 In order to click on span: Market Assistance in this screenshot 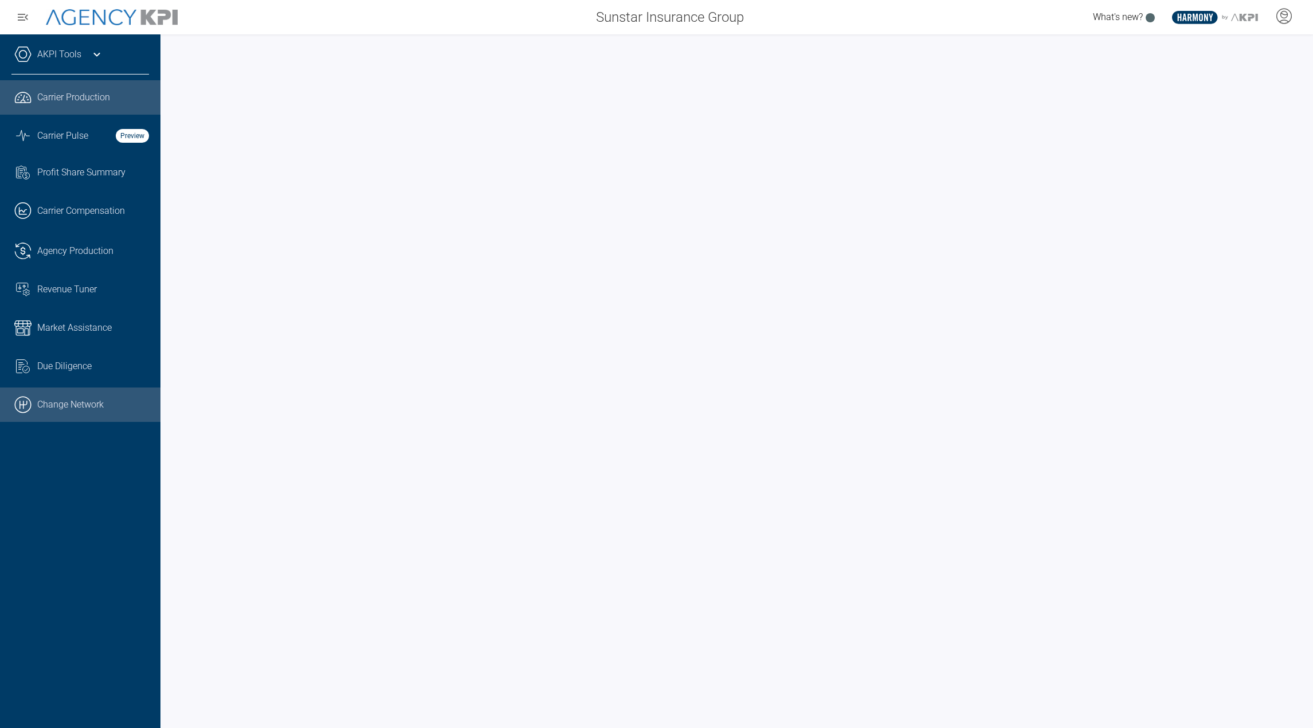, I will do `click(75, 328)`.